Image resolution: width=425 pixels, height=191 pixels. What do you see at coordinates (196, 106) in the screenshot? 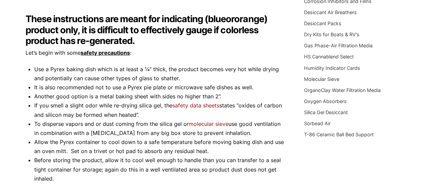
I see `a: safety data sheets` at bounding box center [196, 106].